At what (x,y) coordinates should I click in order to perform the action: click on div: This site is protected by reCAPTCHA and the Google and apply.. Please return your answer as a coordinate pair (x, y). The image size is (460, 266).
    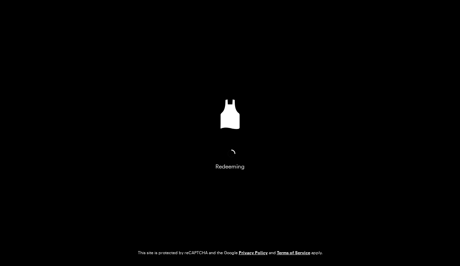
    Looking at the image, I should click on (230, 252).